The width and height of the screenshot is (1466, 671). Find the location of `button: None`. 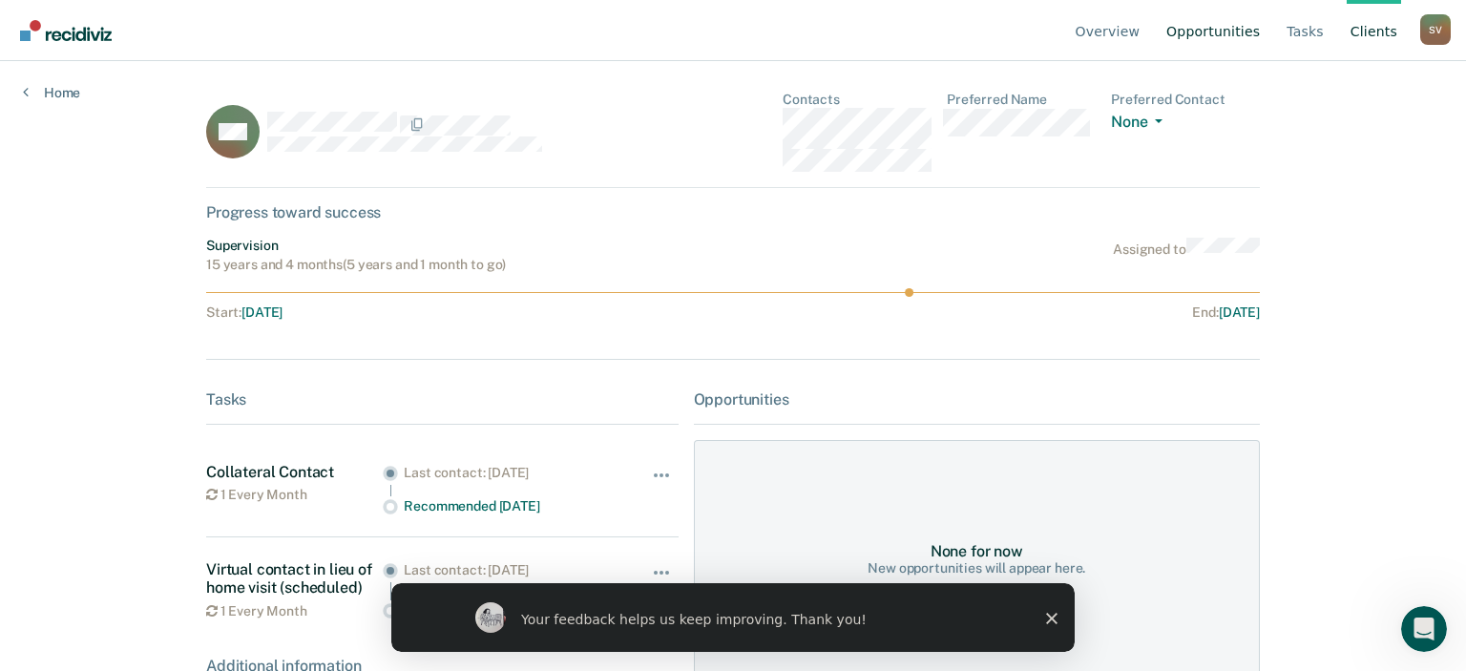

button: None is located at coordinates (1141, 123).